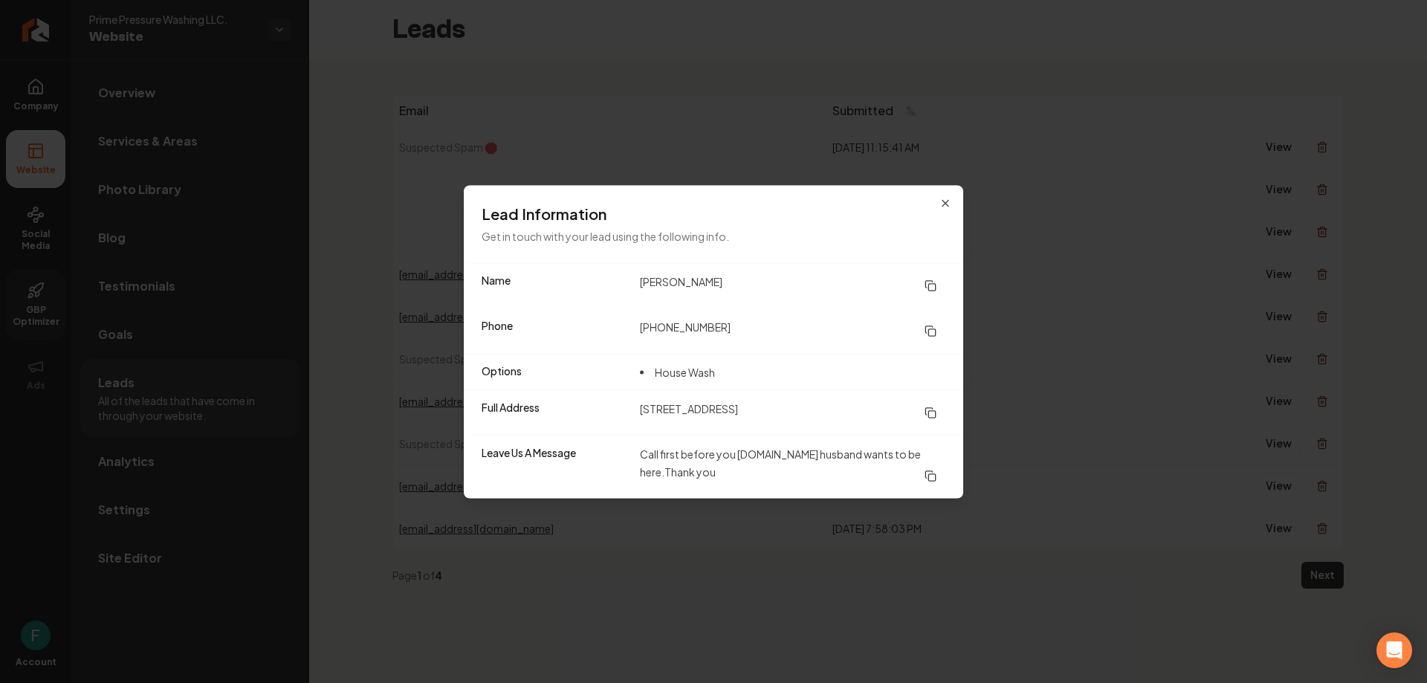 Image resolution: width=1427 pixels, height=683 pixels. What do you see at coordinates (677, 372) in the screenshot?
I see `li: House Wash` at bounding box center [677, 372].